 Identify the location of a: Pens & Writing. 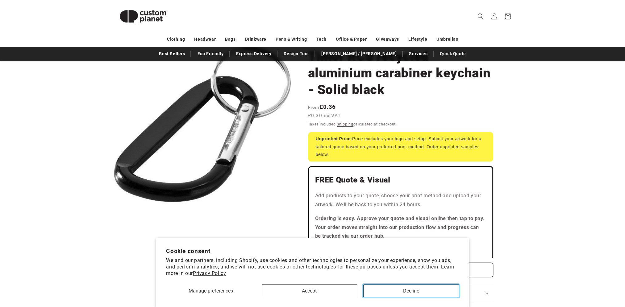
(291, 39).